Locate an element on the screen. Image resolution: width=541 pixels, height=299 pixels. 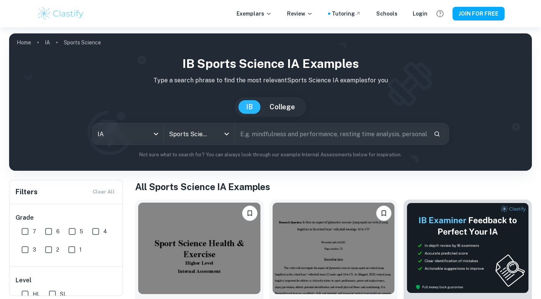
h6: Level is located at coordinates (66, 281).